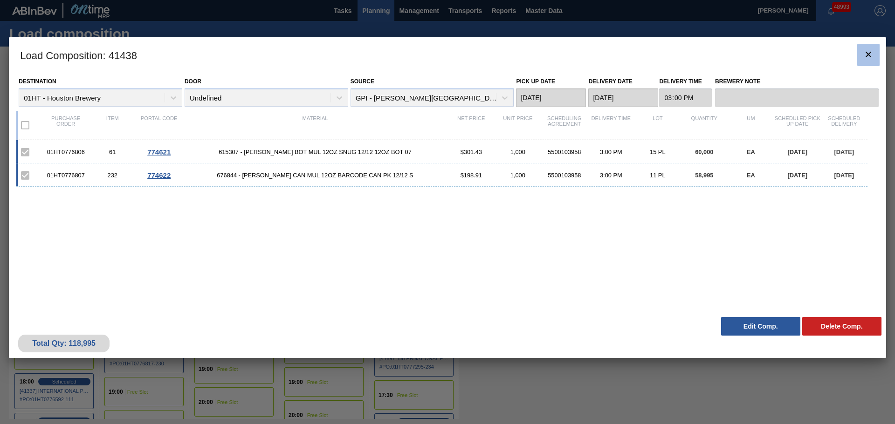 This screenshot has width=895, height=424. What do you see at coordinates (471, 175) in the screenshot?
I see `div: $198.91` at bounding box center [471, 175].